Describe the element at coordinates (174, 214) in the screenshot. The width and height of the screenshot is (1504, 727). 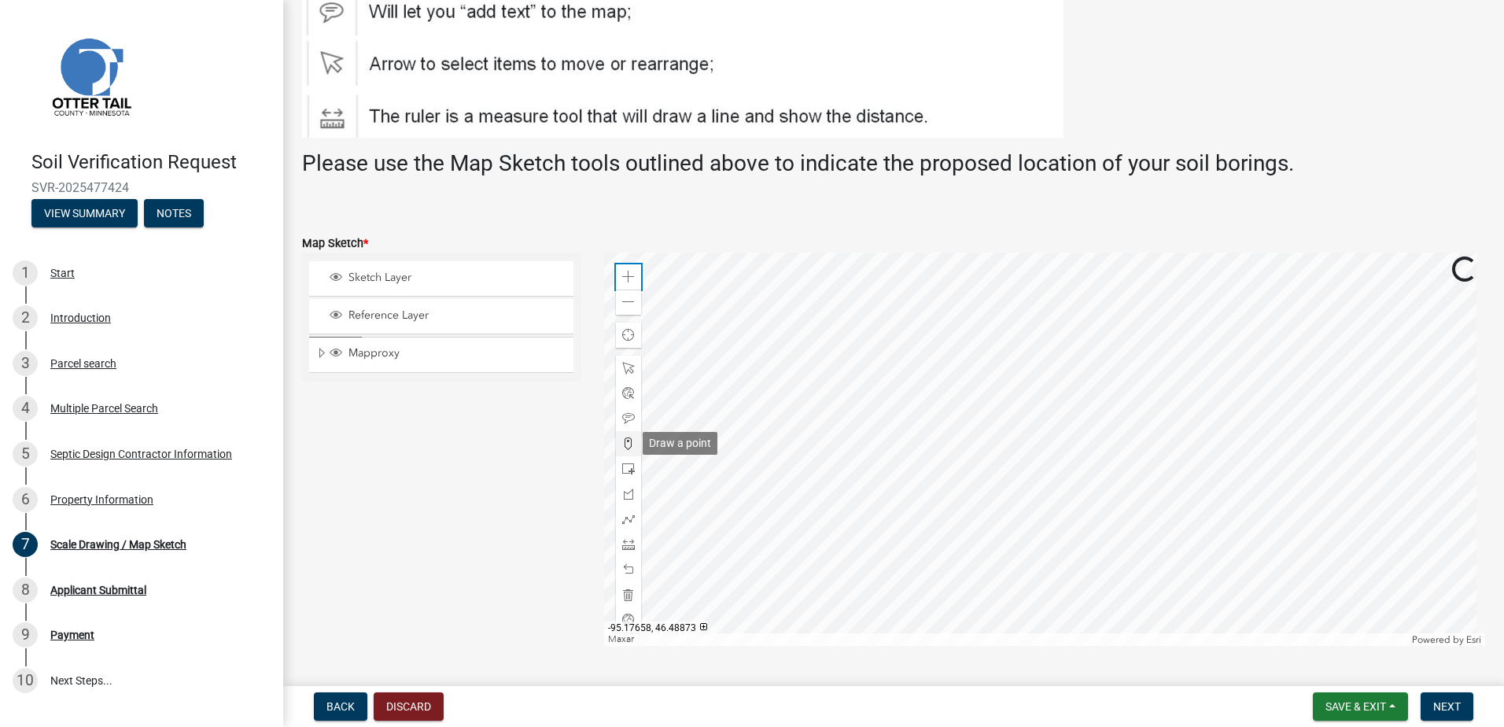
I see `wm-modal-confirm: Notes` at that location.